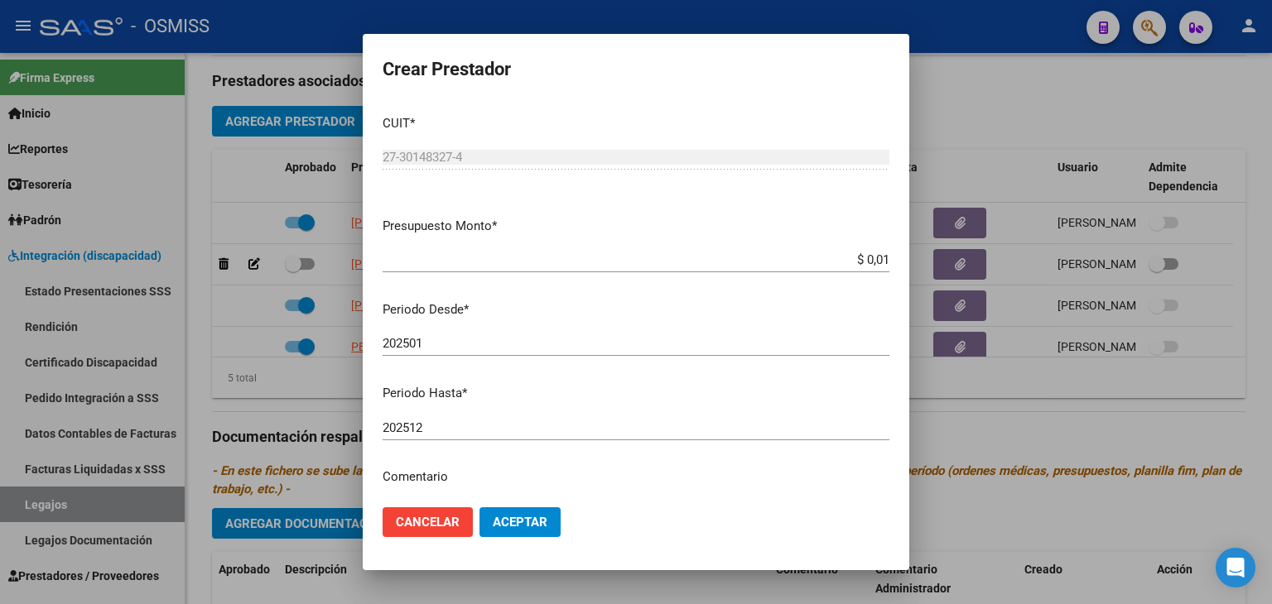 The height and width of the screenshot is (604, 1272). I want to click on p: Presupuesto Monto, so click(636, 226).